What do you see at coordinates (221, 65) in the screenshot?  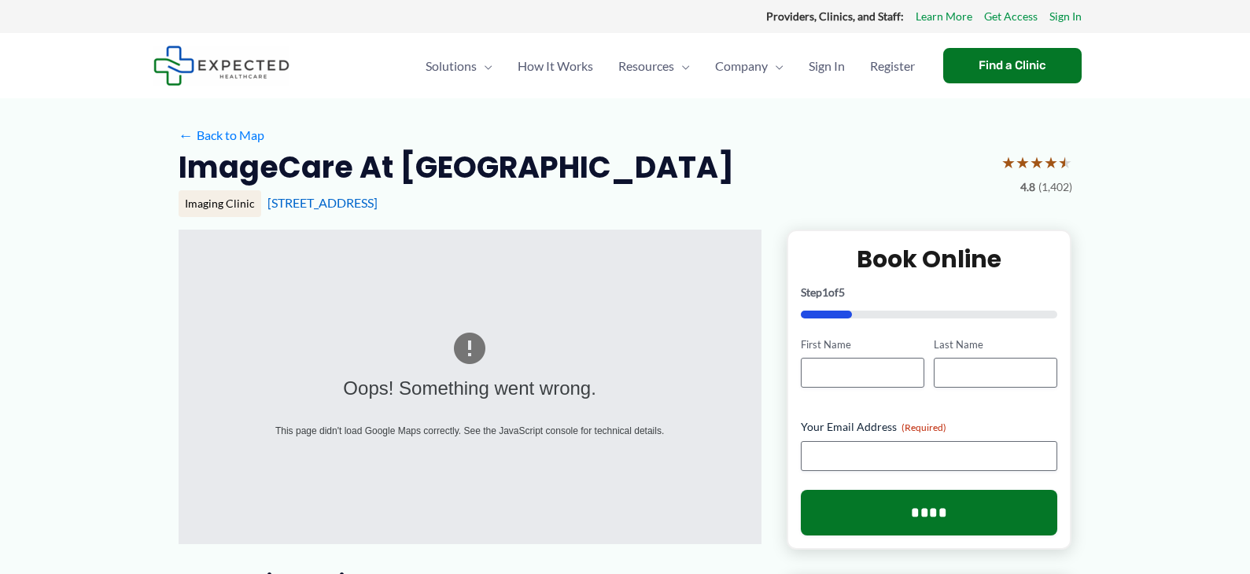 I see `img: Expected Healthcare Logo - side, dark font, small` at bounding box center [221, 65].